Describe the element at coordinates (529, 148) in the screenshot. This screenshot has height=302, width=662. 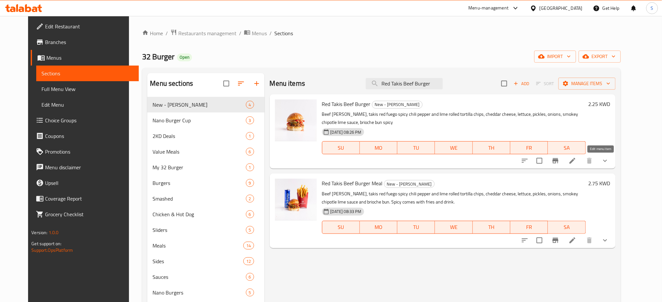
I see `button: FR` at that location.